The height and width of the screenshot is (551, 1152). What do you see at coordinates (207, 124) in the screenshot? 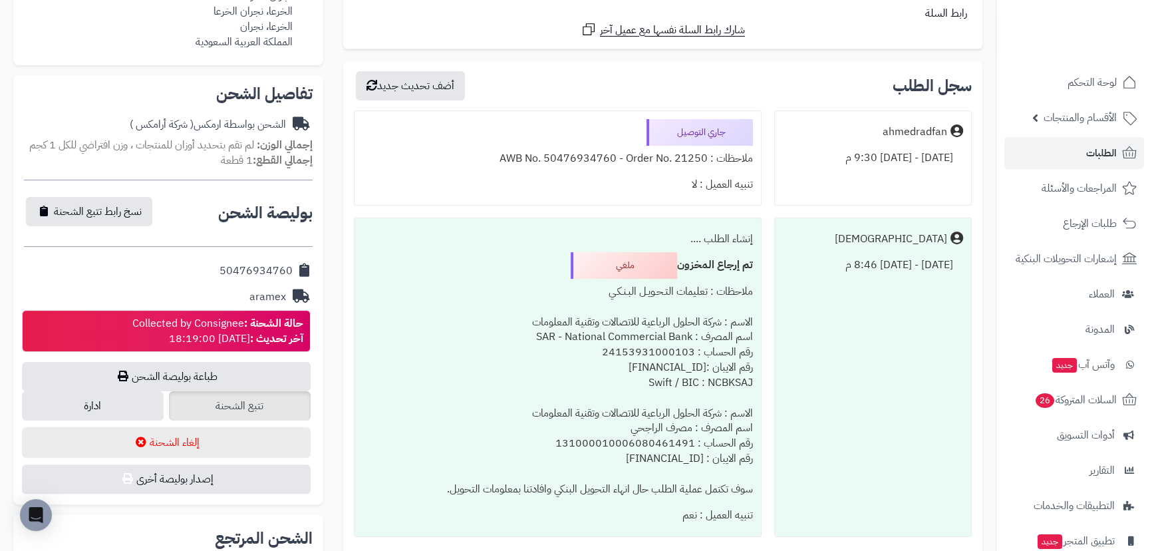
I see `div: الشحن بواسطة ارمكس` at bounding box center [207, 124].